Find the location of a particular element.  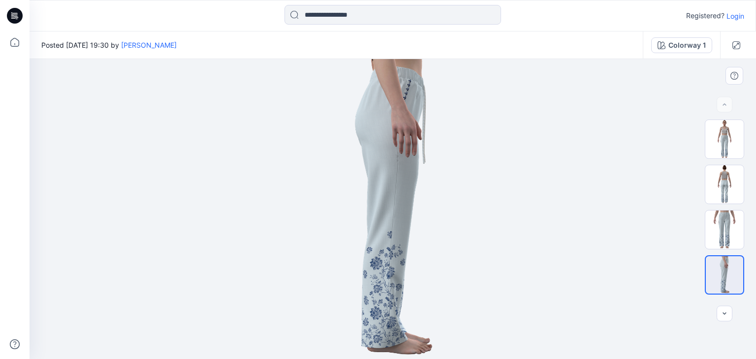

img: 325072-PS1-DATE-10-05-2025_Colorway 1_Right is located at coordinates (724, 275).